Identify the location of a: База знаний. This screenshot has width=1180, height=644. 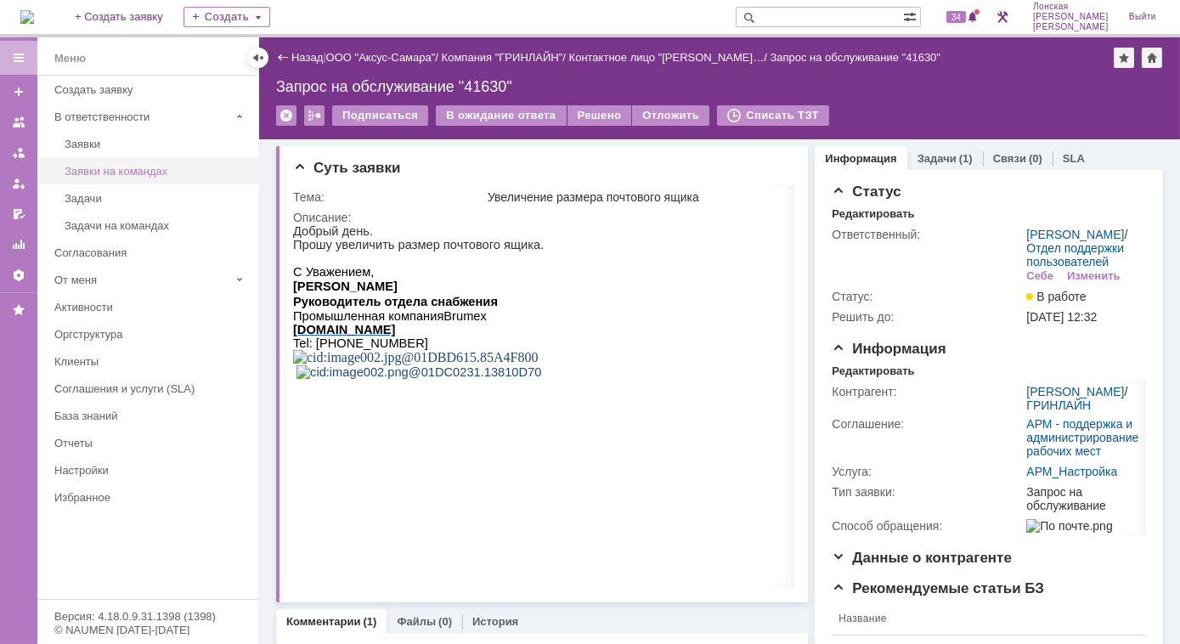
(151, 416).